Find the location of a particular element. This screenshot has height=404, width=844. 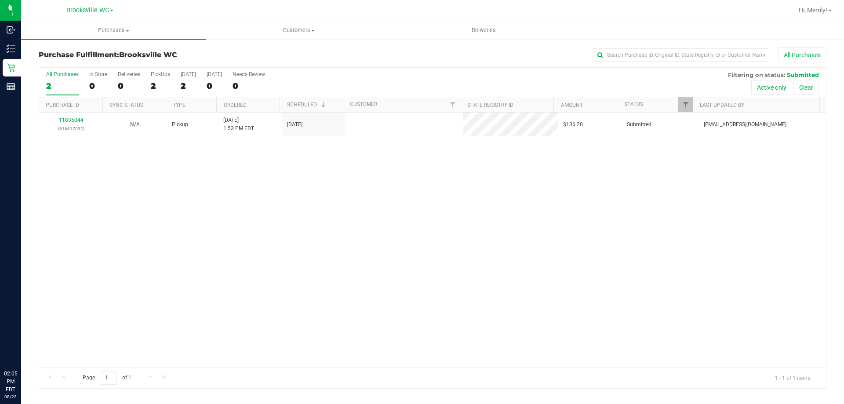

a: Customers is located at coordinates (298, 30).